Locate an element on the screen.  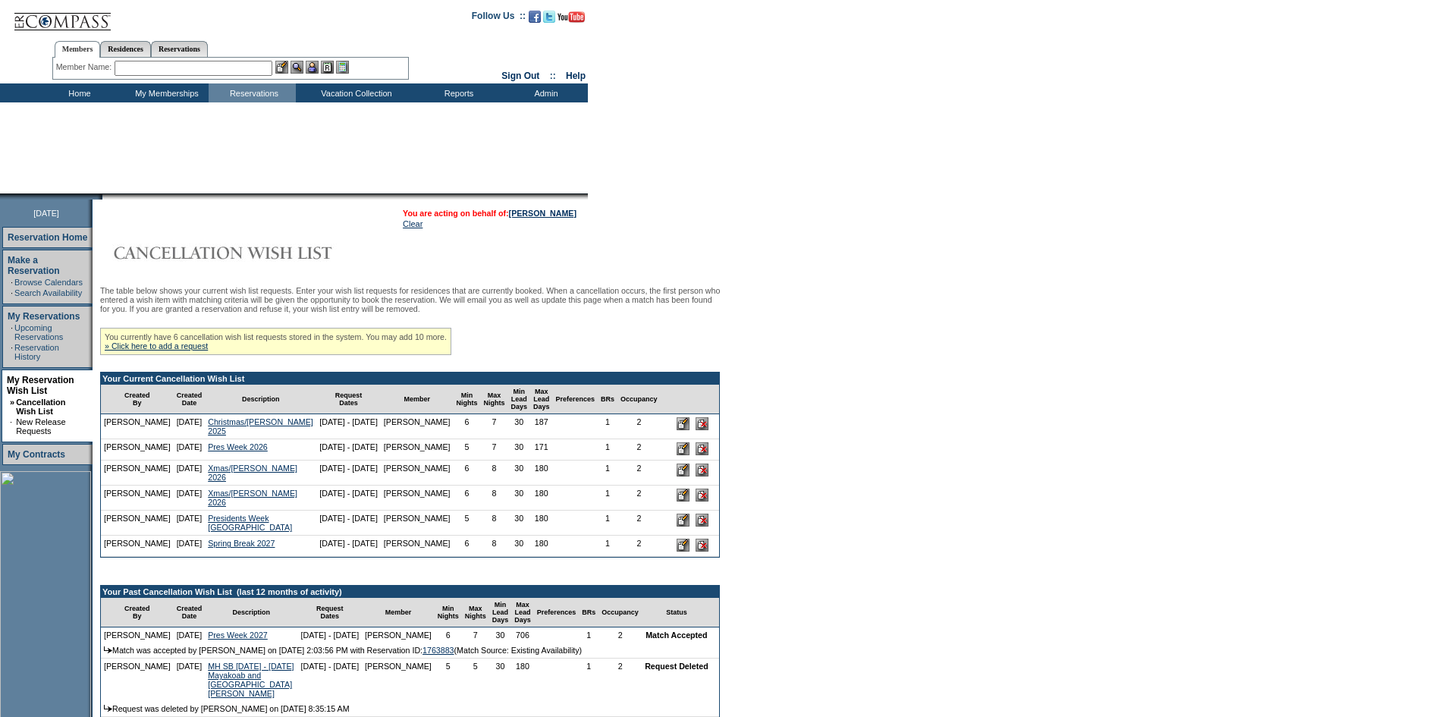
a: Become our fan on Facebook is located at coordinates (535, 20).